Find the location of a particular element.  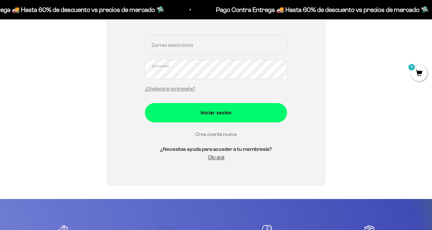

a: 5 is located at coordinates (419, 74).